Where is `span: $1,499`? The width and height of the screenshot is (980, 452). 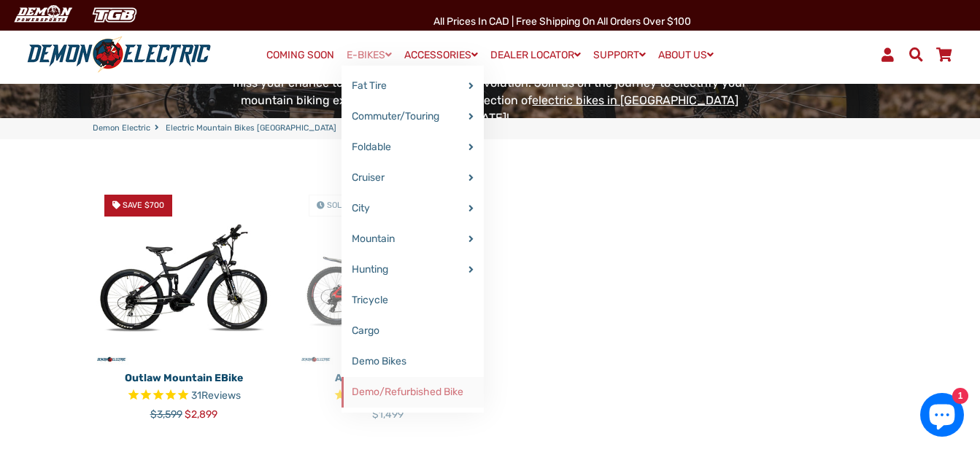 span: $1,499 is located at coordinates (387, 414).